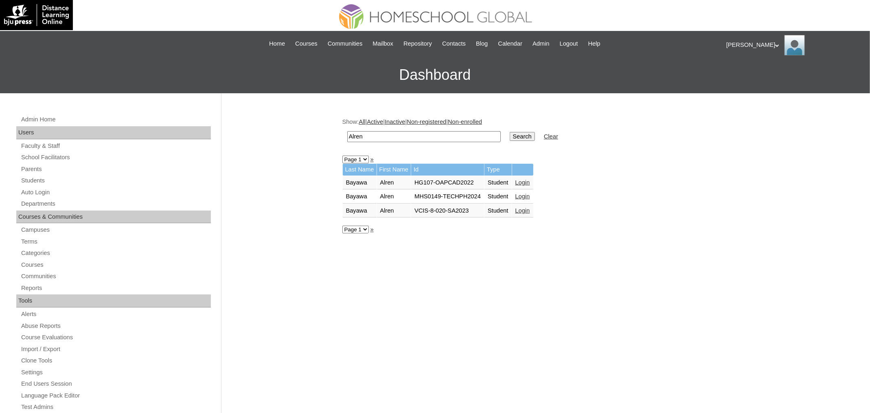  What do you see at coordinates (277, 44) in the screenshot?
I see `span: Home` at bounding box center [277, 44].